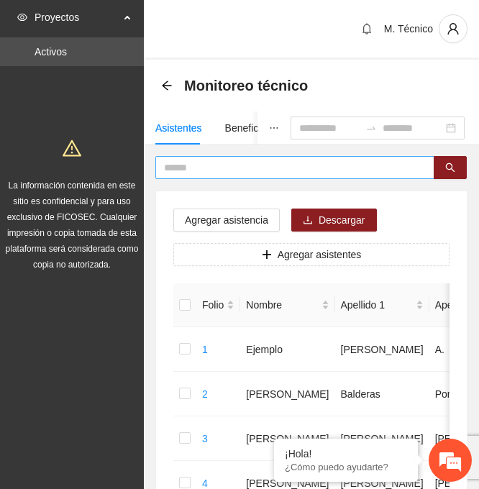 Image resolution: width=479 pixels, height=489 pixels. Describe the element at coordinates (254, 128) in the screenshot. I see `div: Beneficiarios` at that location.